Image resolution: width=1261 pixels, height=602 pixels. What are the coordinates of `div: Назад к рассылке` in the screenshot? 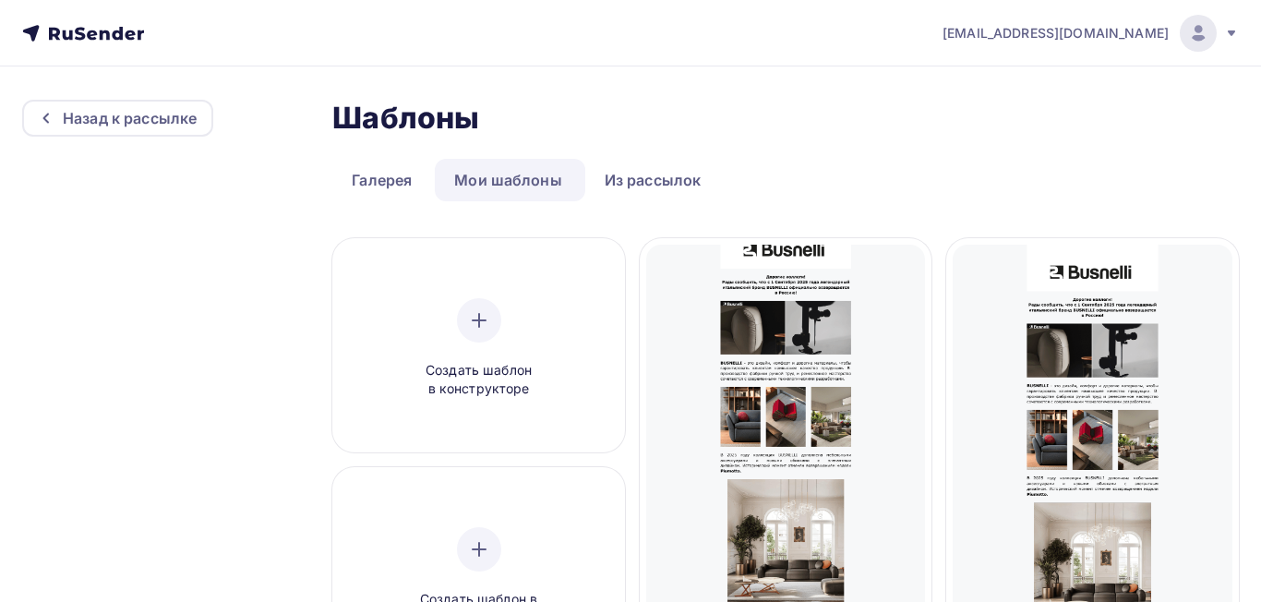 It's located at (129, 118).